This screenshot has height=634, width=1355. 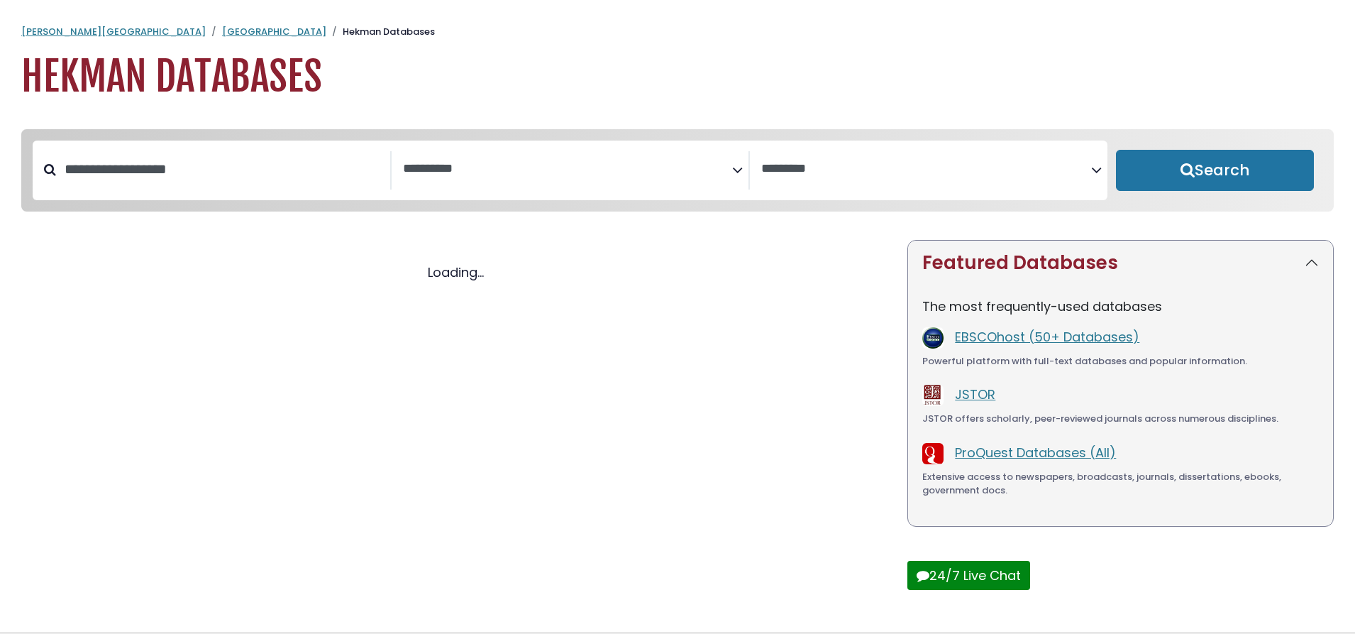 I want to click on a: EBSCOhost (50+ Databases), so click(x=1047, y=336).